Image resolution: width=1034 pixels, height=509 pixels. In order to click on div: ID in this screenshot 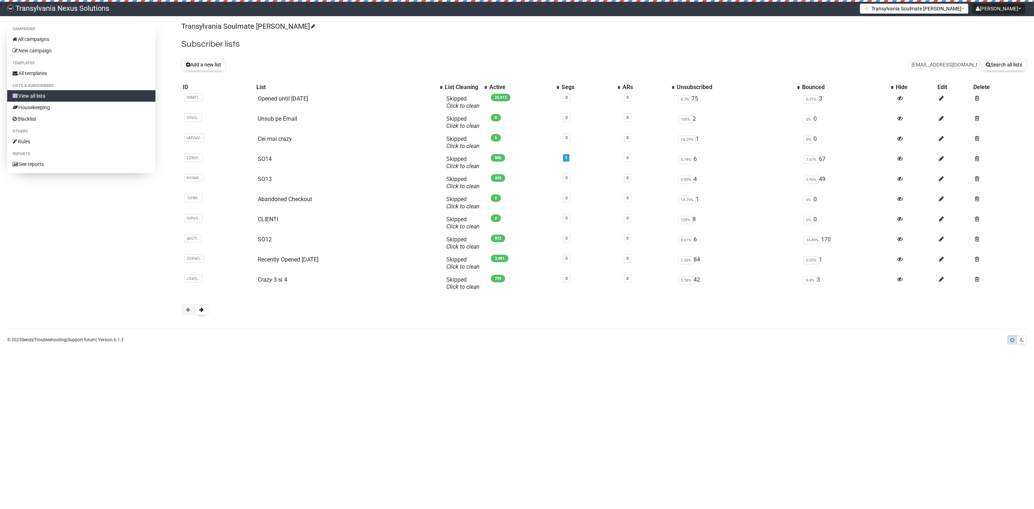, I will do `click(218, 87)`.